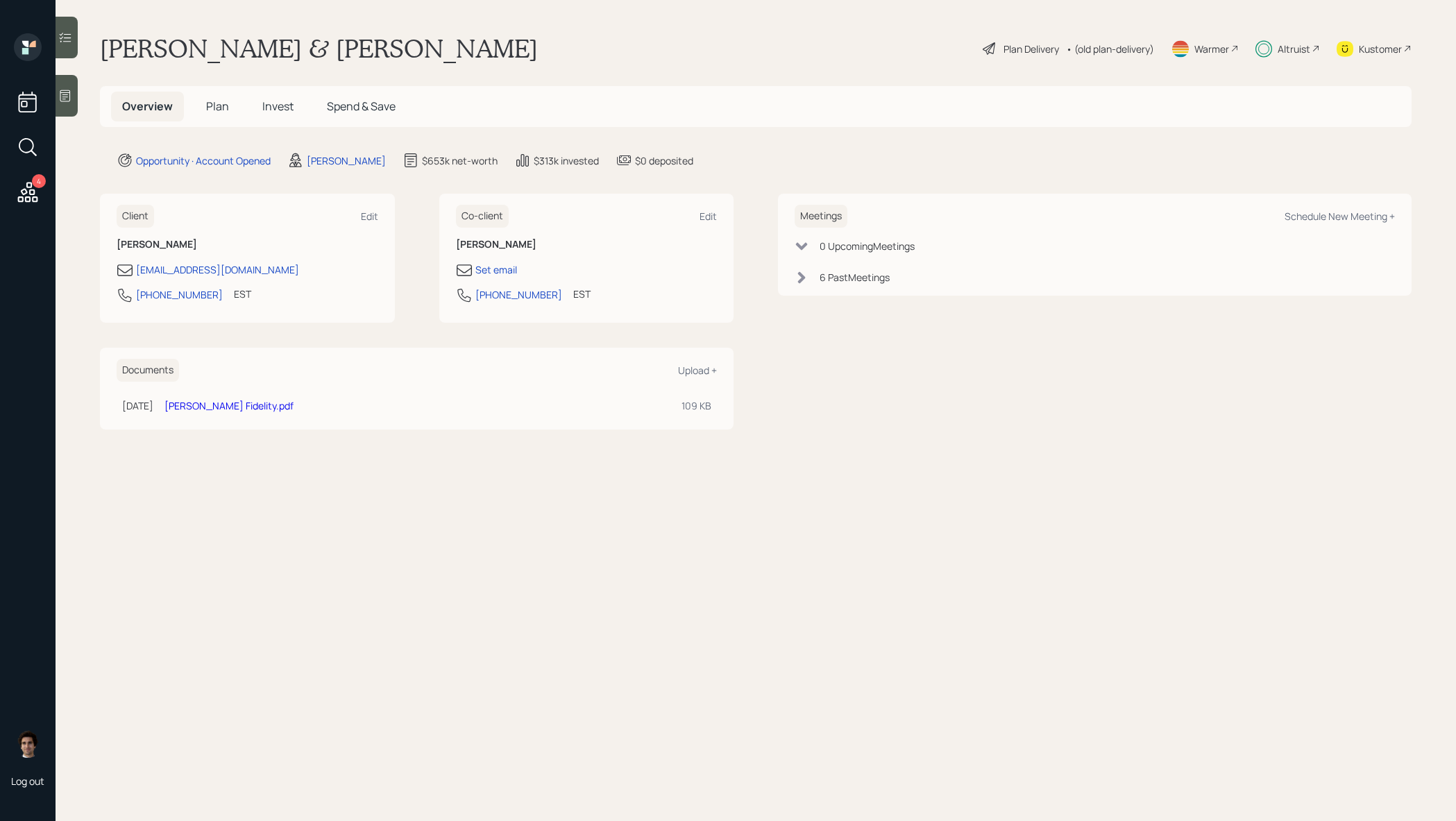 This screenshot has height=821, width=1456. I want to click on div: Log out, so click(27, 780).